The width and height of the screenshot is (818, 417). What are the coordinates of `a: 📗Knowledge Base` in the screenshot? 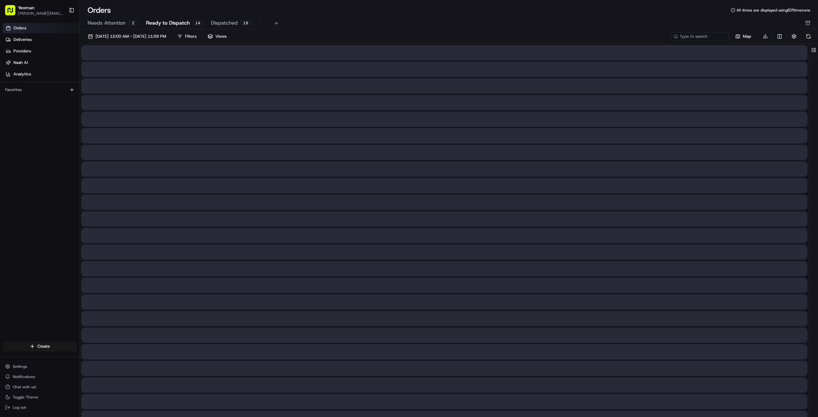 It's located at (27, 96).